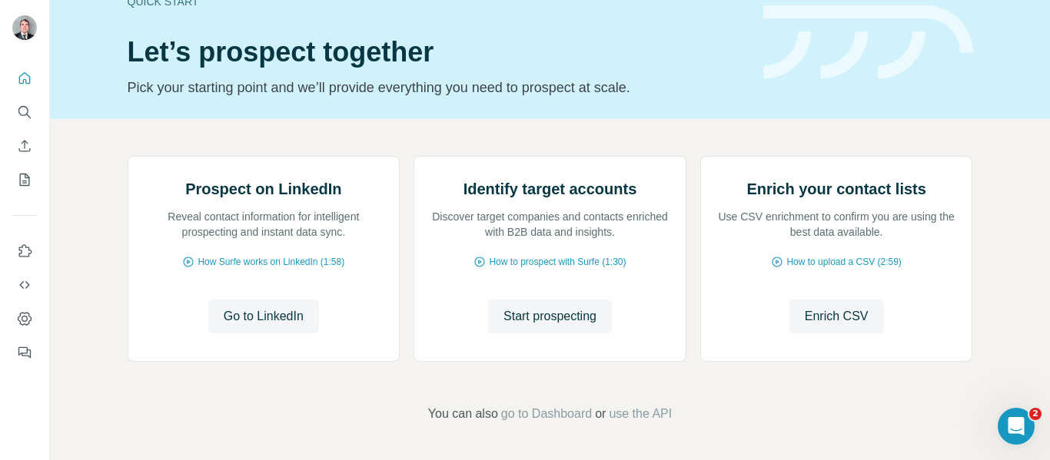  What do you see at coordinates (25, 285) in the screenshot?
I see `button: Use Surfe API` at bounding box center [25, 285].